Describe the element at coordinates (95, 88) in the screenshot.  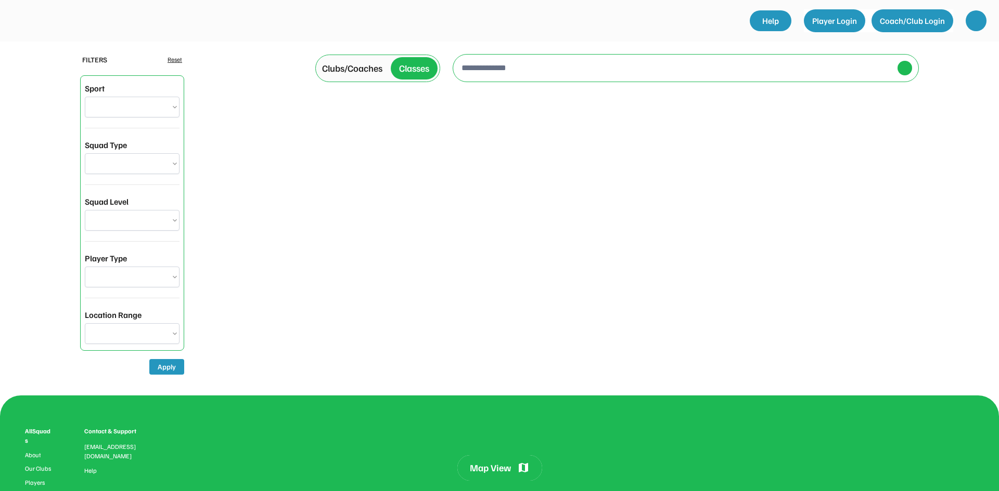
I see `div: Sport` at that location.